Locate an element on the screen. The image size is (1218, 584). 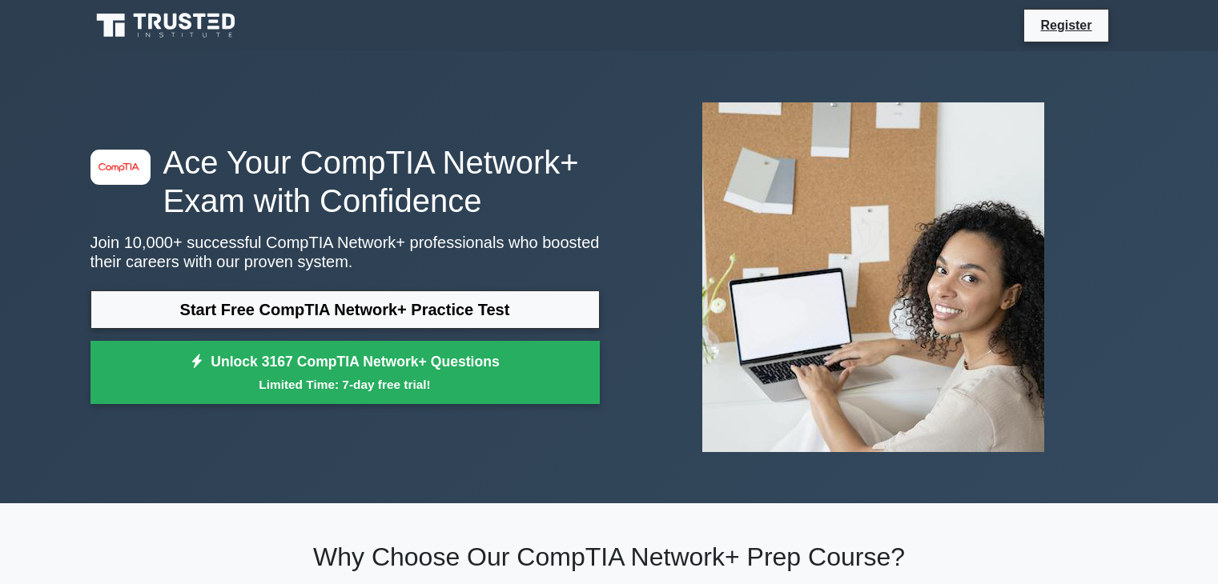
a: Unlock 3167 CompTIA Network+ QuestionsLimited Time: 7-day free trial! is located at coordinates (345, 373).